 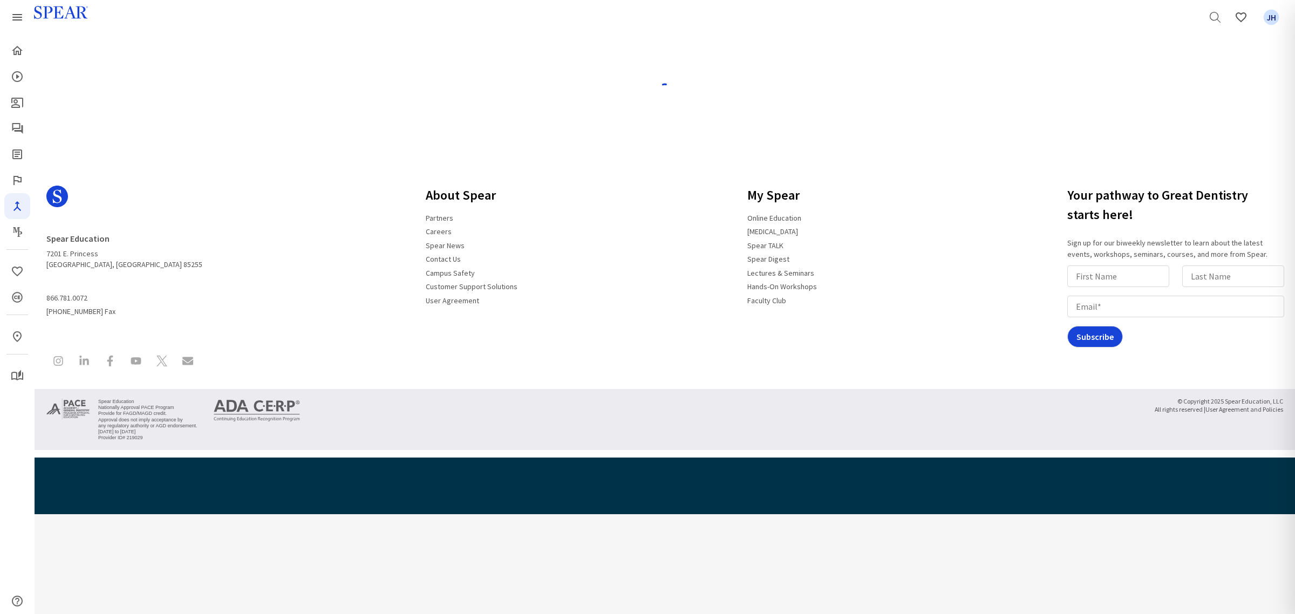 I want to click on a: Spear Education on Instagram, so click(x=58, y=362).